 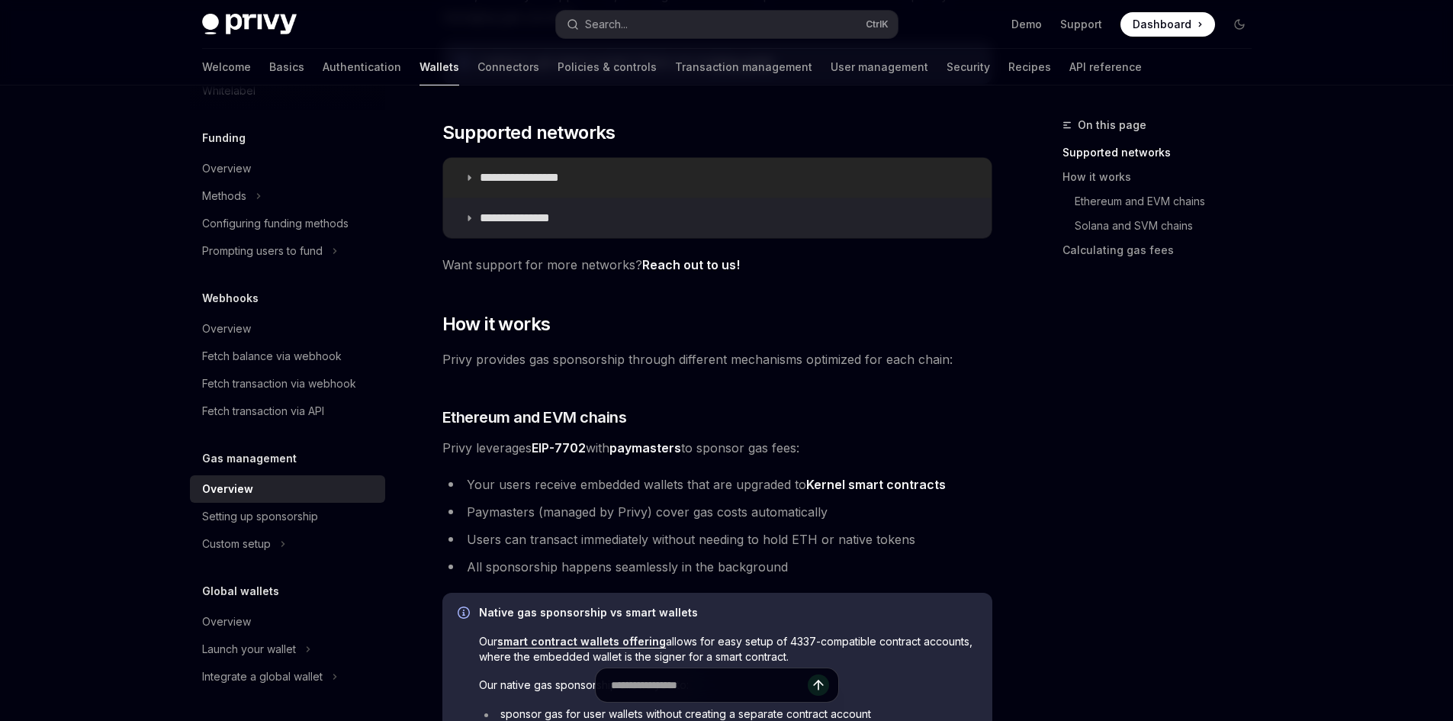 I want to click on div: Fetch balance via webhook, so click(x=271, y=356).